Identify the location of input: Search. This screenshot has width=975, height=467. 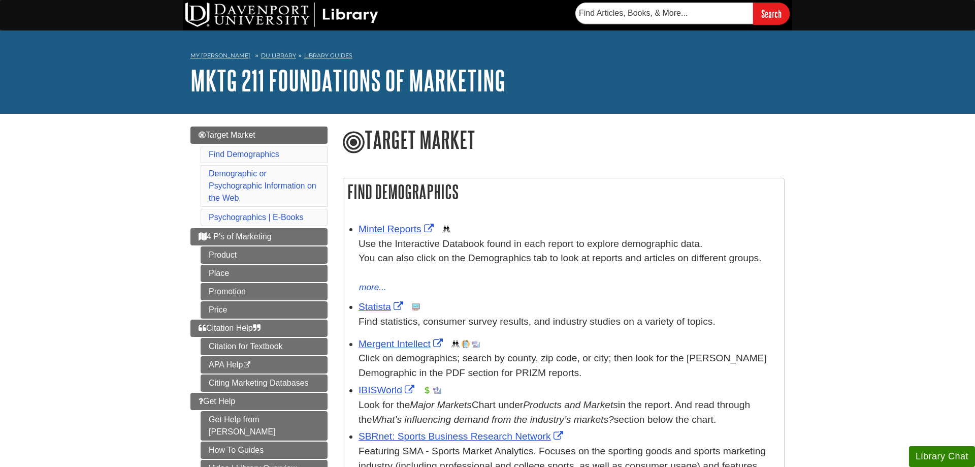
(771, 13).